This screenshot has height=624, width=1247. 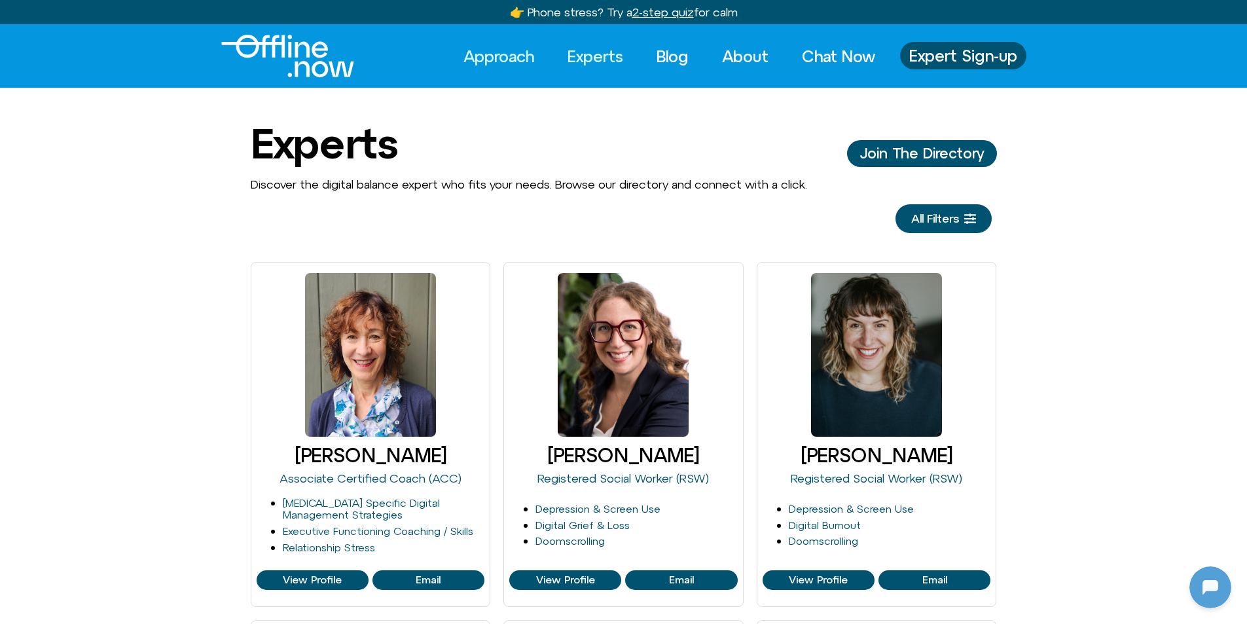 I want to click on span: Expert Sign-up, so click(x=963, y=56).